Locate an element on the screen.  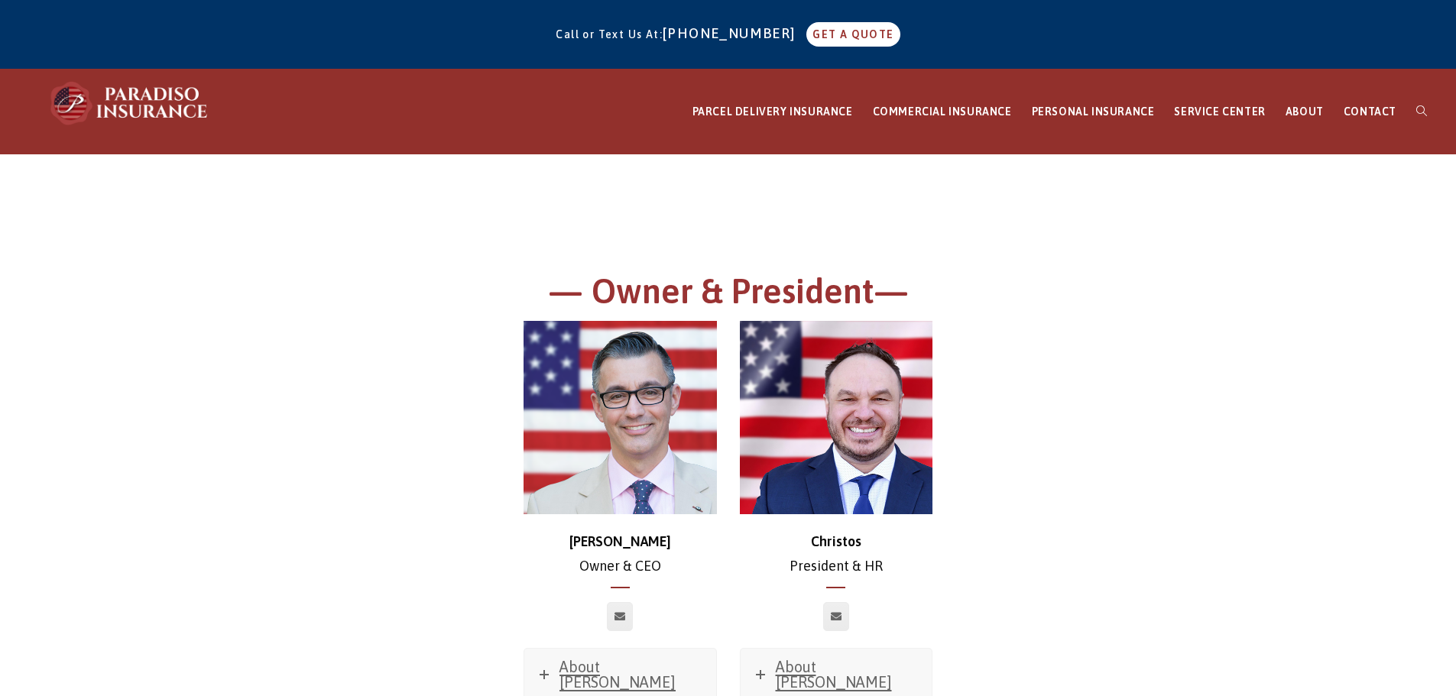
a: GET A QUOTE is located at coordinates (853, 34).